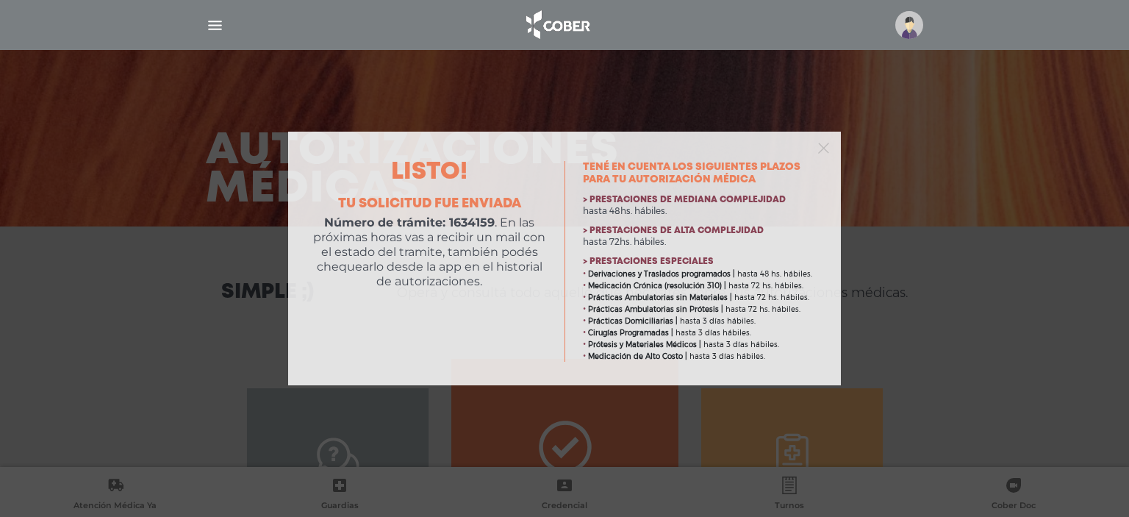 The width and height of the screenshot is (1129, 517). I want to click on h3: Tené en cuenta los siguientes plazos para tu autorización médica, so click(700, 174).